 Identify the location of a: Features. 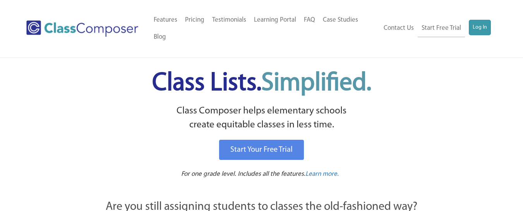
(165, 20).